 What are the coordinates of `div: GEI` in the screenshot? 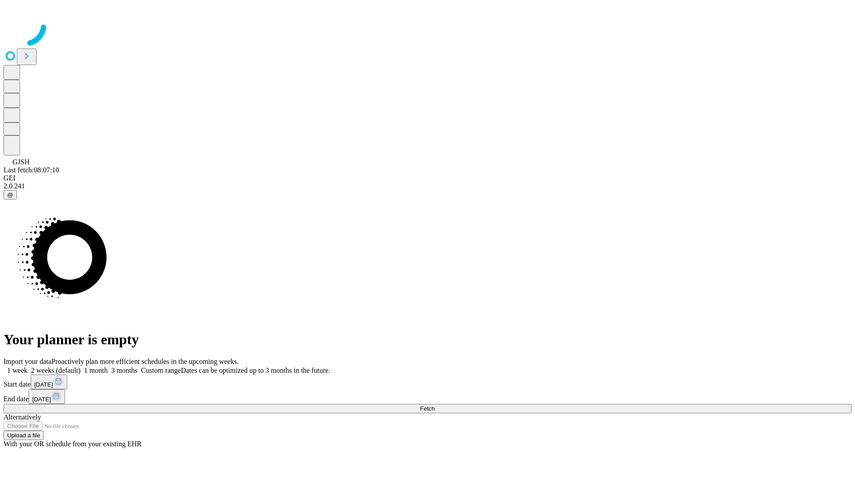 It's located at (427, 178).